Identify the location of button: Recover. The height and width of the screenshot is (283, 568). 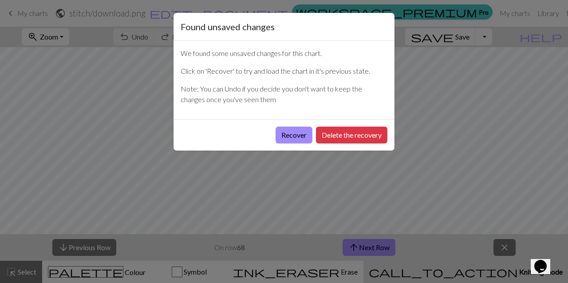
(294, 135).